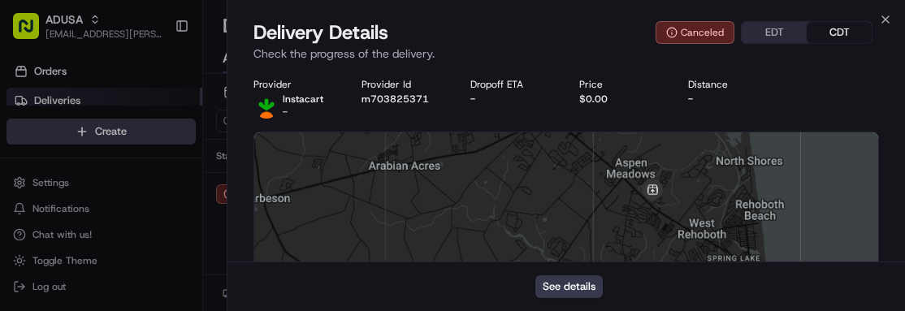 This screenshot has height=311, width=905. Describe the element at coordinates (729, 84) in the screenshot. I see `div: Distance` at that location.